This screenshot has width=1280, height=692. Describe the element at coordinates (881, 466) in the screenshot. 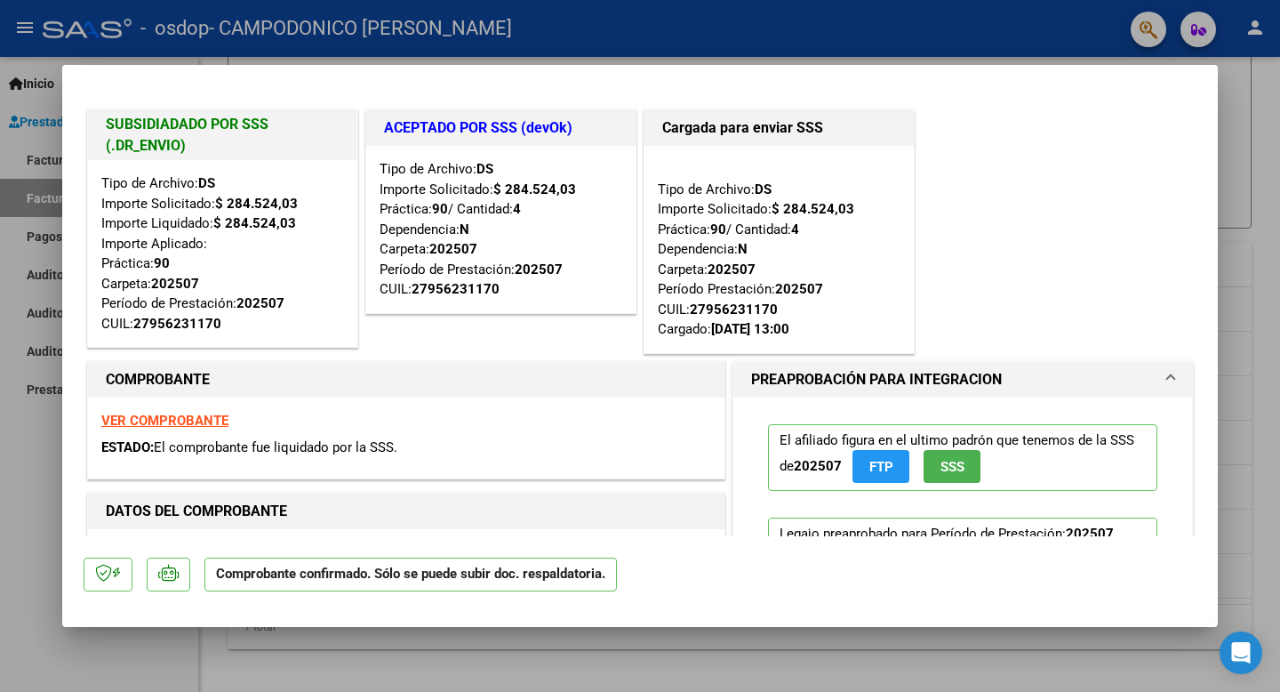

I see `button: FTP` at that location.